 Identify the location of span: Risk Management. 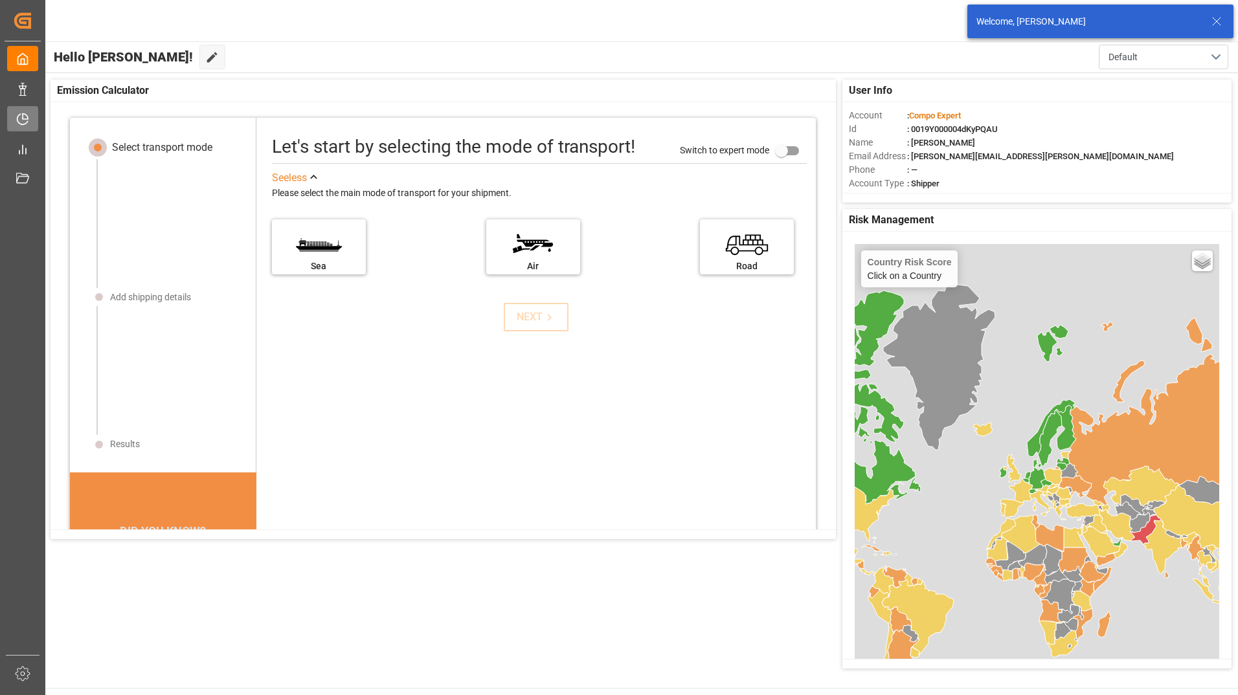
(891, 220).